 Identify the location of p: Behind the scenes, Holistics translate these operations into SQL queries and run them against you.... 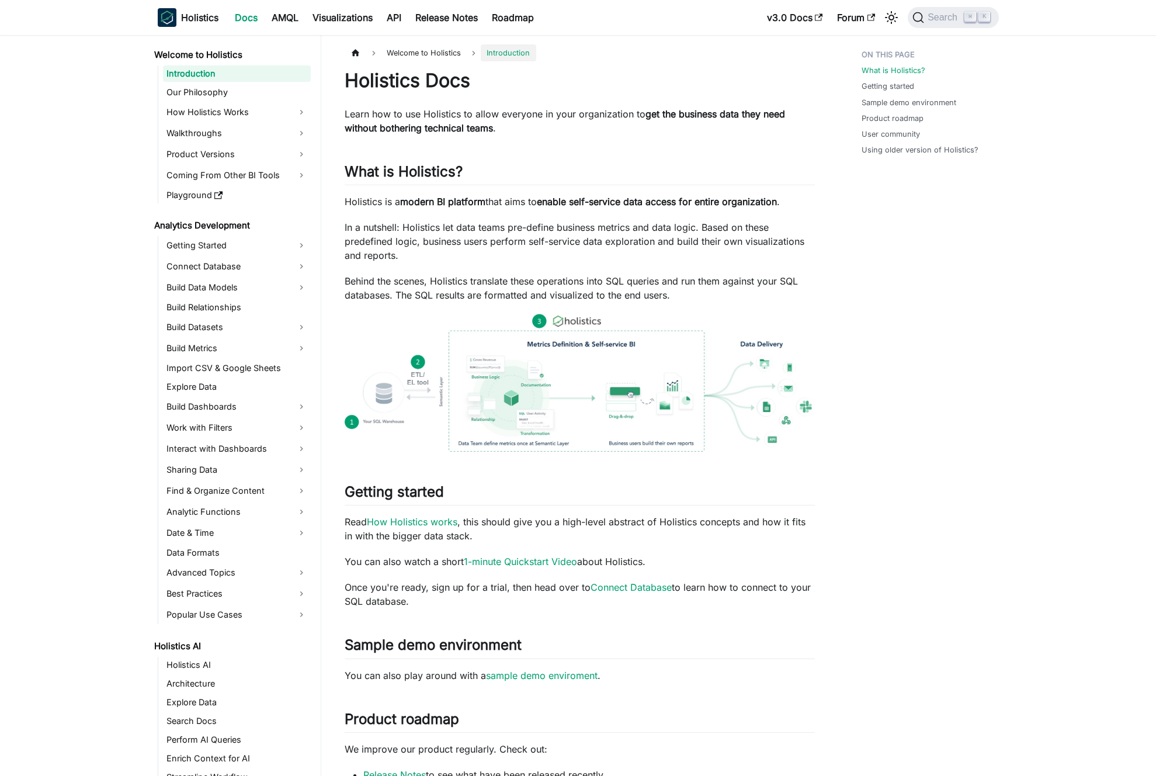
(579, 288).